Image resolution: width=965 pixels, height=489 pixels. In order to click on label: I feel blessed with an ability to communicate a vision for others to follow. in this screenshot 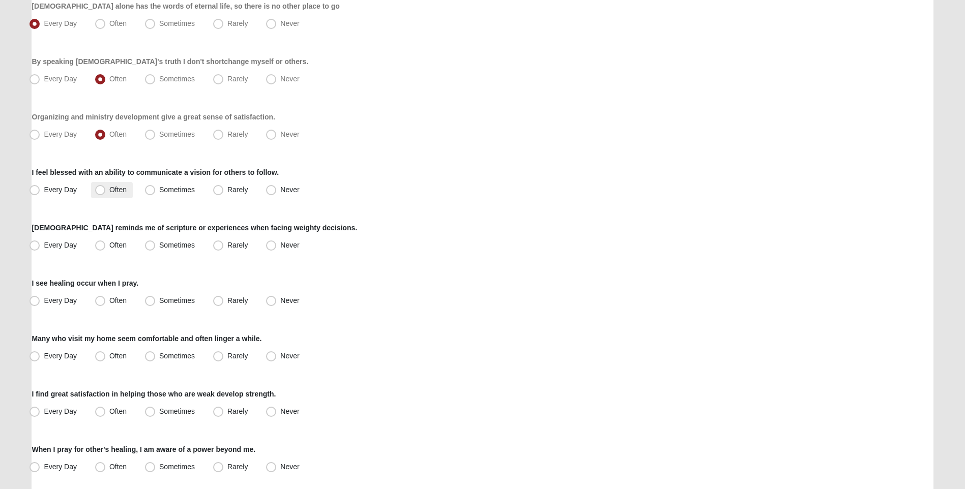, I will do `click(155, 172)`.